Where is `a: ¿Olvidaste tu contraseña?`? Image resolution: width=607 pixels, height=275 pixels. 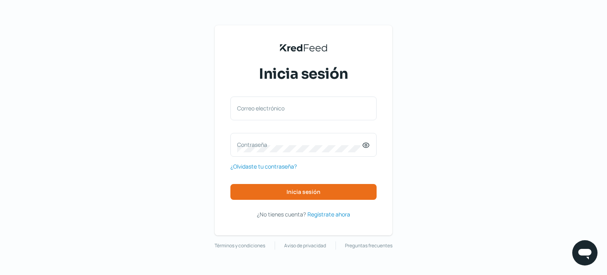
a: ¿Olvidaste tu contraseña? is located at coordinates (263, 166).